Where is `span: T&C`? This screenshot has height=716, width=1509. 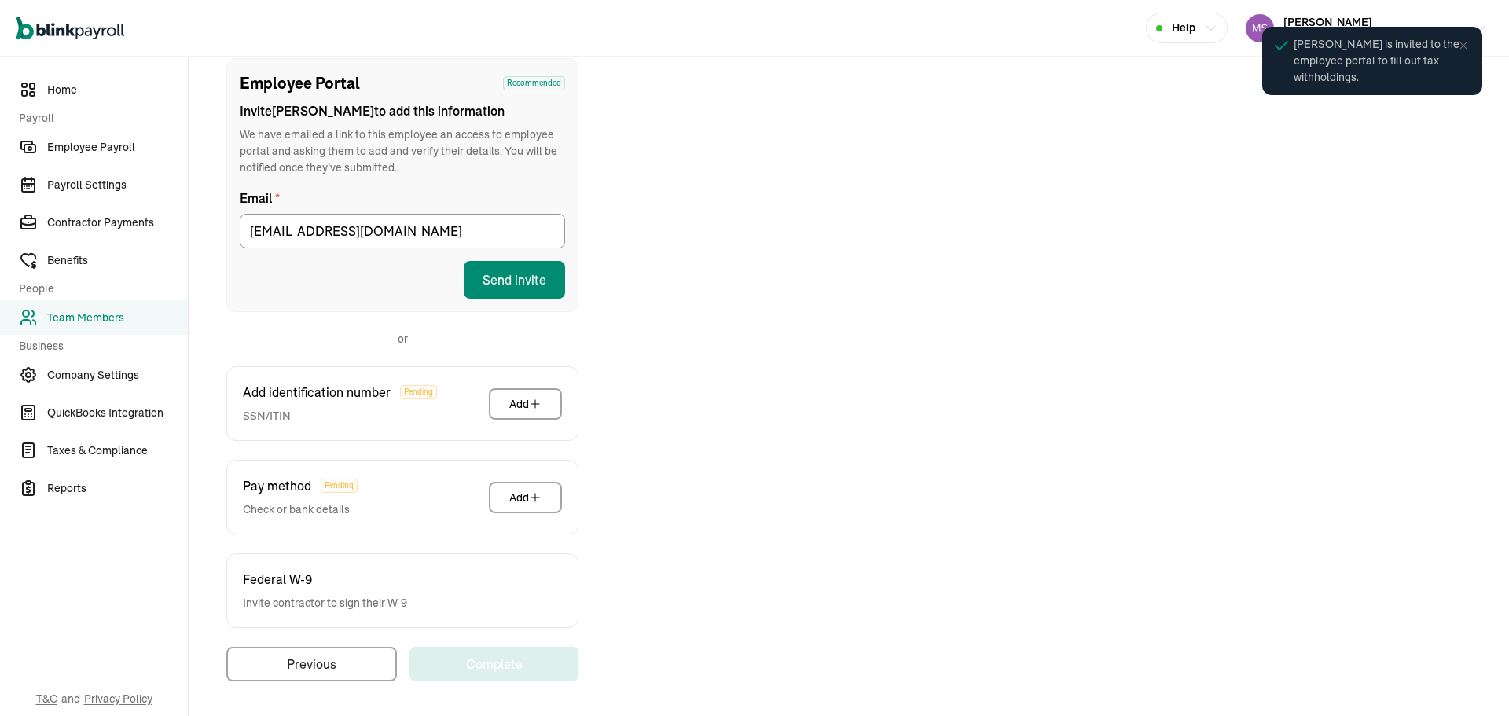 span: T&C is located at coordinates (46, 698).